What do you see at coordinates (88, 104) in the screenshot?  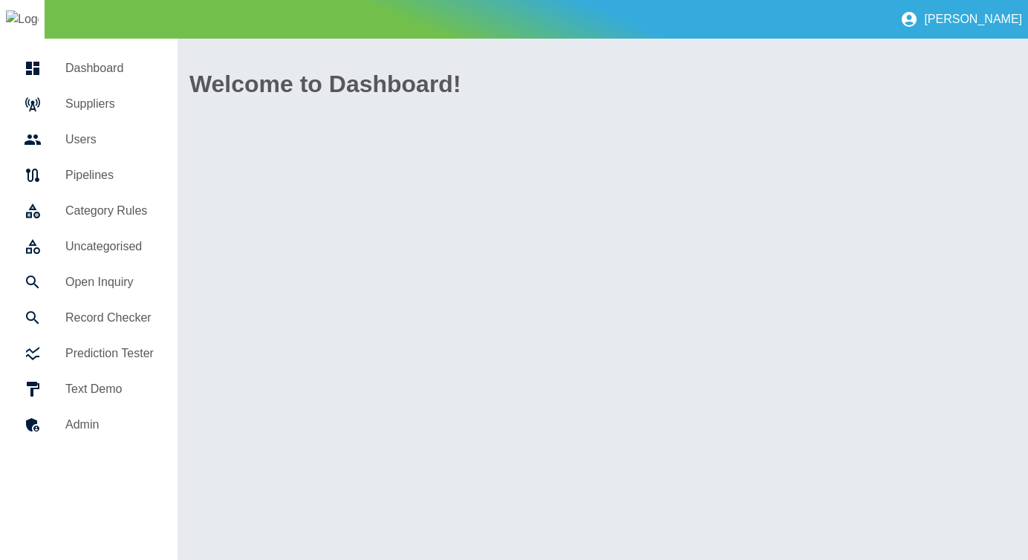 I see `a: Suppliers` at bounding box center [88, 104].